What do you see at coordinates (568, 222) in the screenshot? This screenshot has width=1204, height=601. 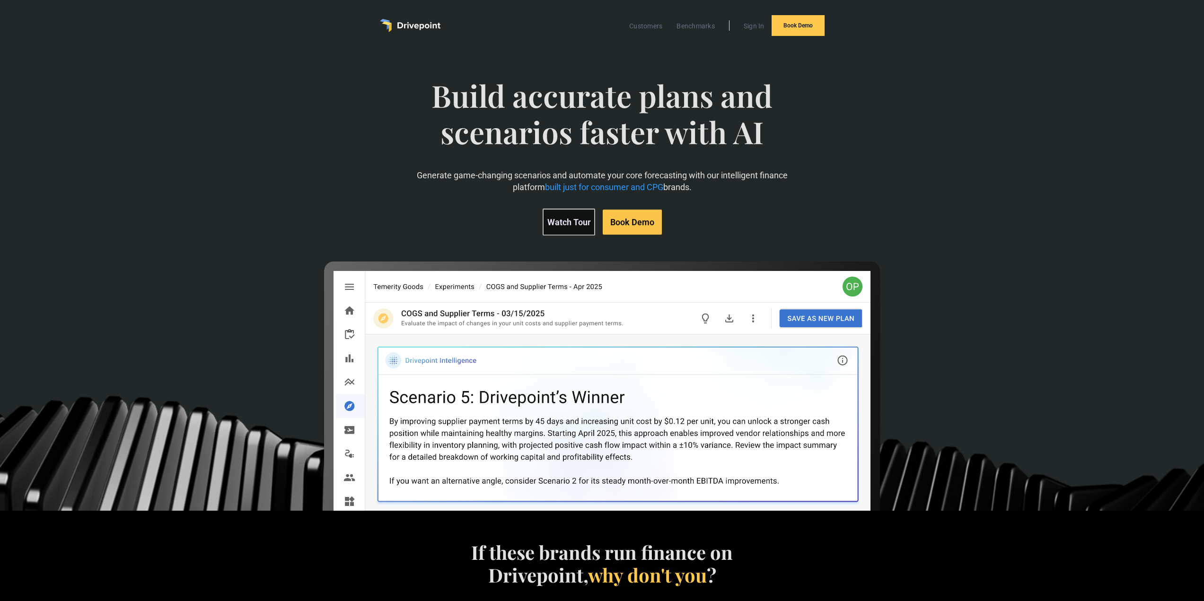 I see `a: Watch Tour` at bounding box center [568, 222].